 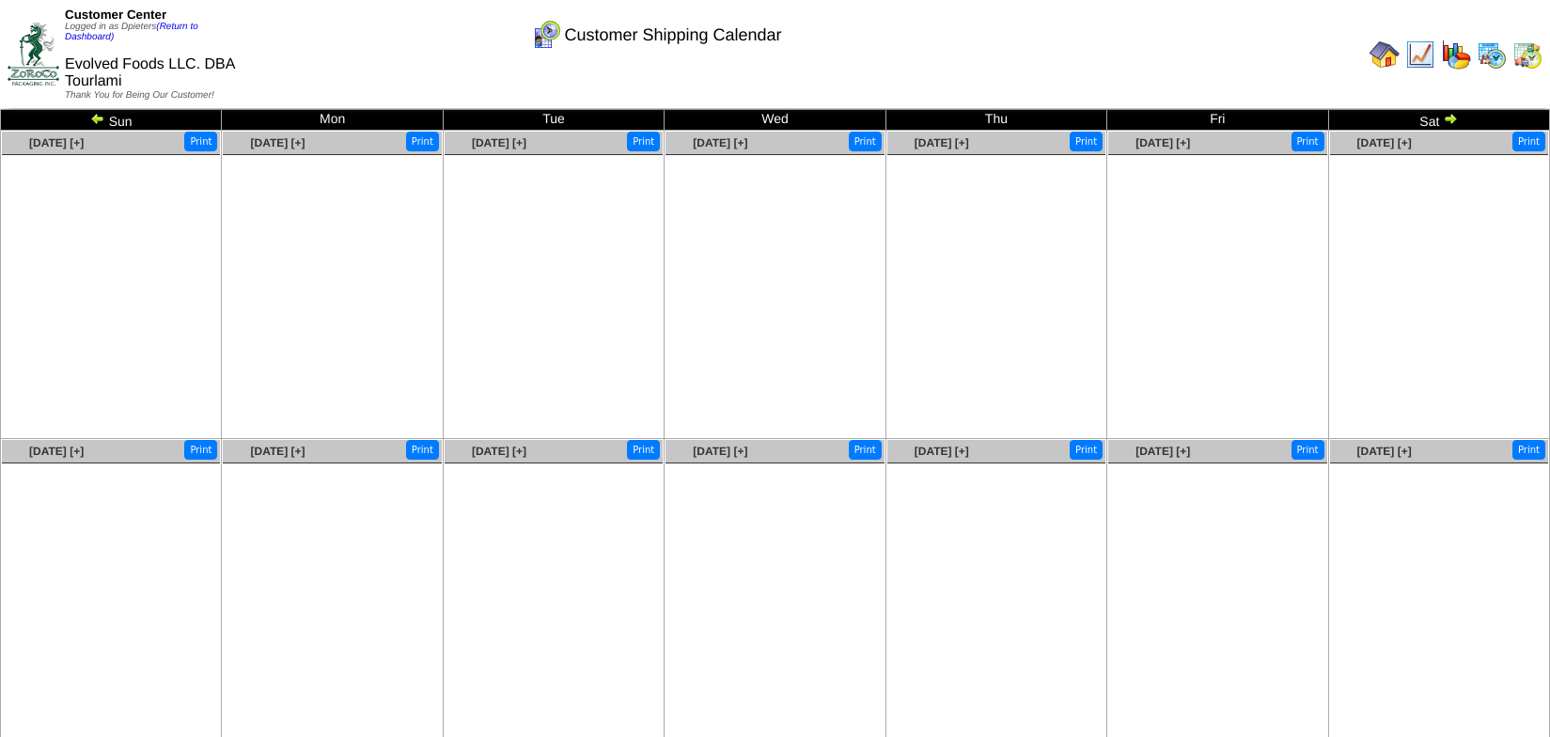 I want to click on td: Wed, so click(x=774, y=120).